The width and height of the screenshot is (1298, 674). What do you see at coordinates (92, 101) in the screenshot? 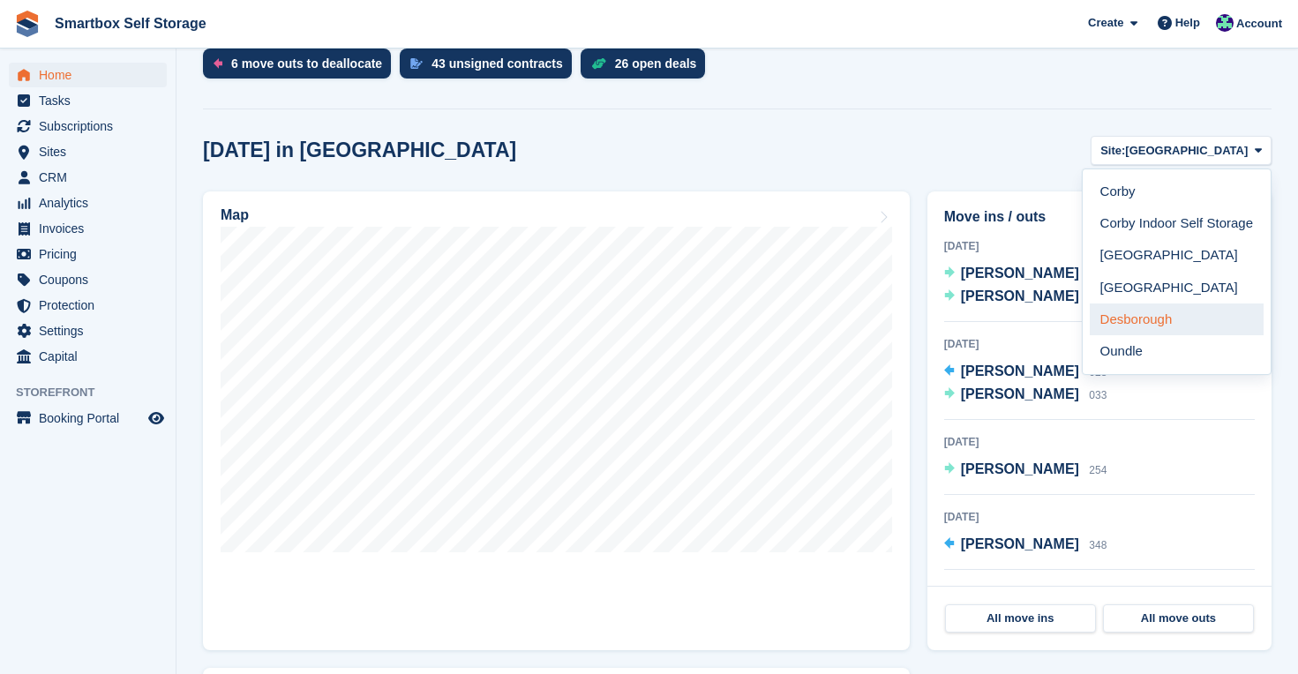
I see `span: Tasks` at bounding box center [92, 101].